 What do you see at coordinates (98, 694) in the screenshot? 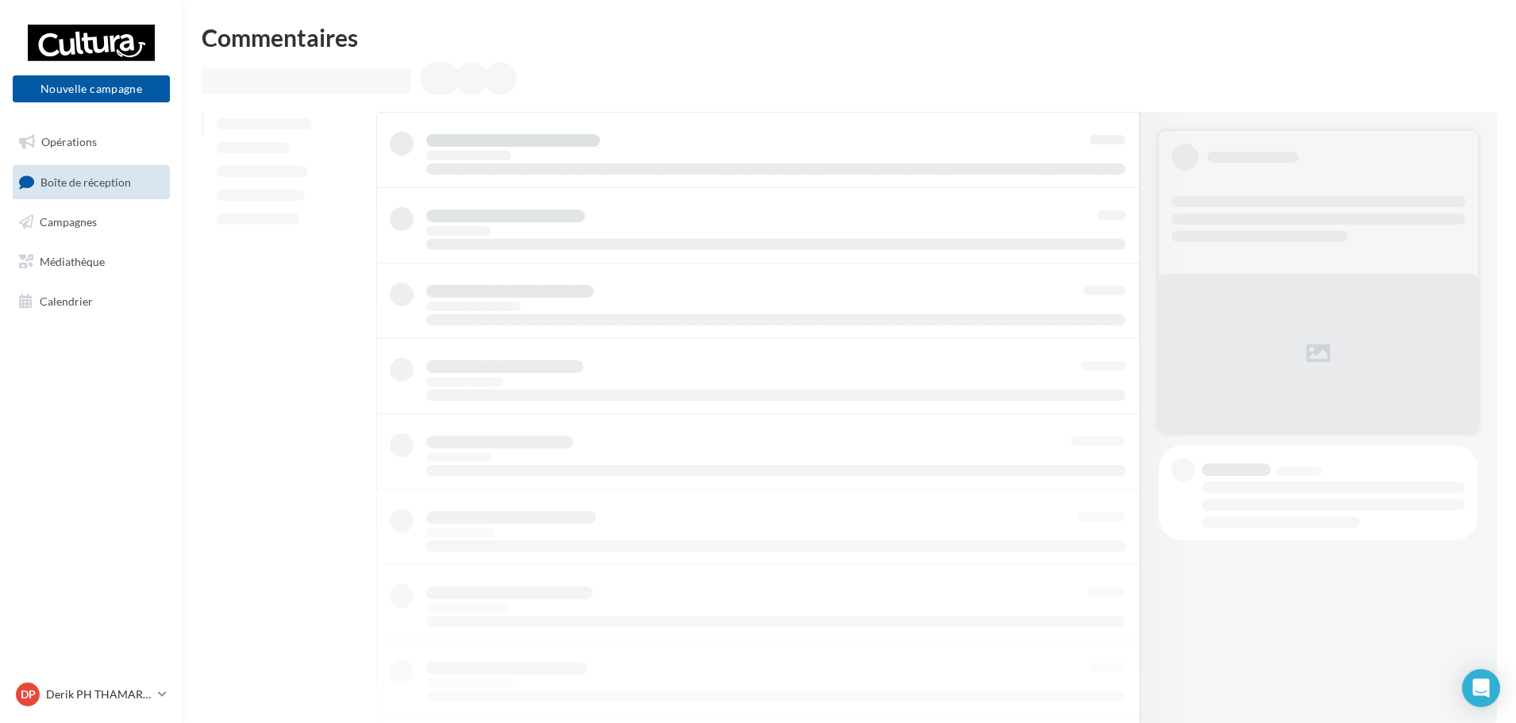
I see `p: Derik PH THAMARET` at bounding box center [98, 694].